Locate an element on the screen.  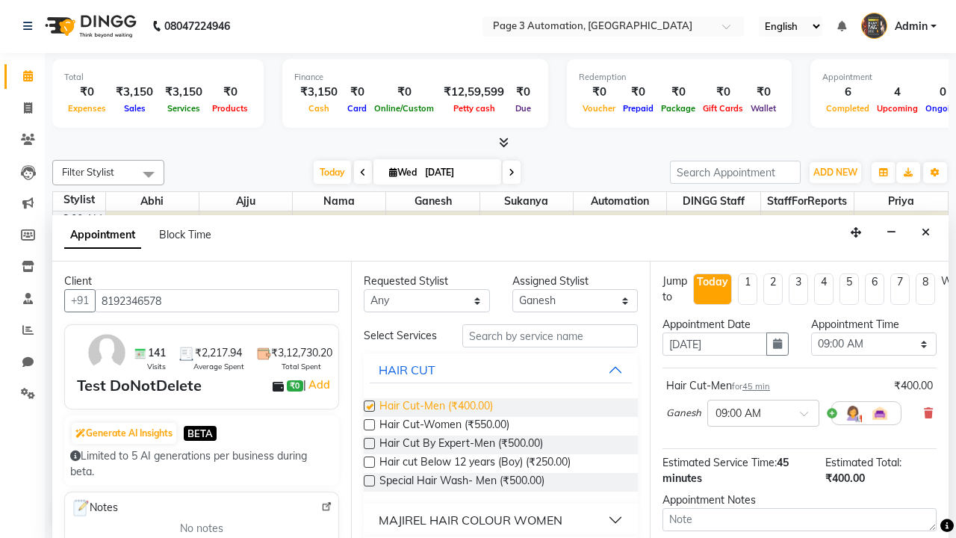
div: Appointment Time is located at coordinates (874, 324).